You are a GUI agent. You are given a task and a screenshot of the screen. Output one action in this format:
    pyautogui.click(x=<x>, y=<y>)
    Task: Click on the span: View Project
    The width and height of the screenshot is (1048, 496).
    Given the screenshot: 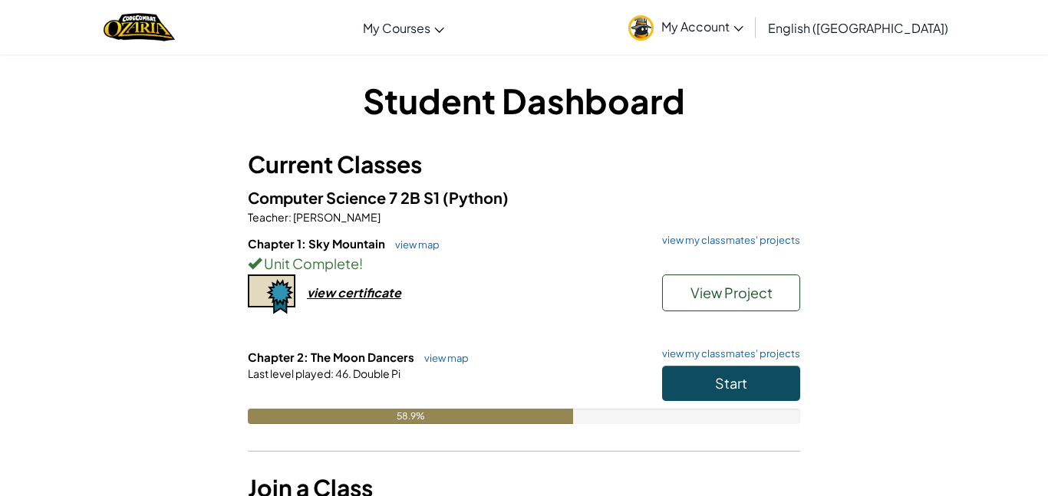 What is the action you would take?
    pyautogui.click(x=731, y=292)
    